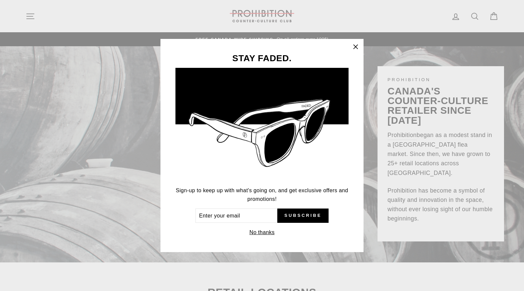 Image resolution: width=524 pixels, height=291 pixels. What do you see at coordinates (236, 216) in the screenshot?
I see `input: Enter your email` at bounding box center [236, 216].